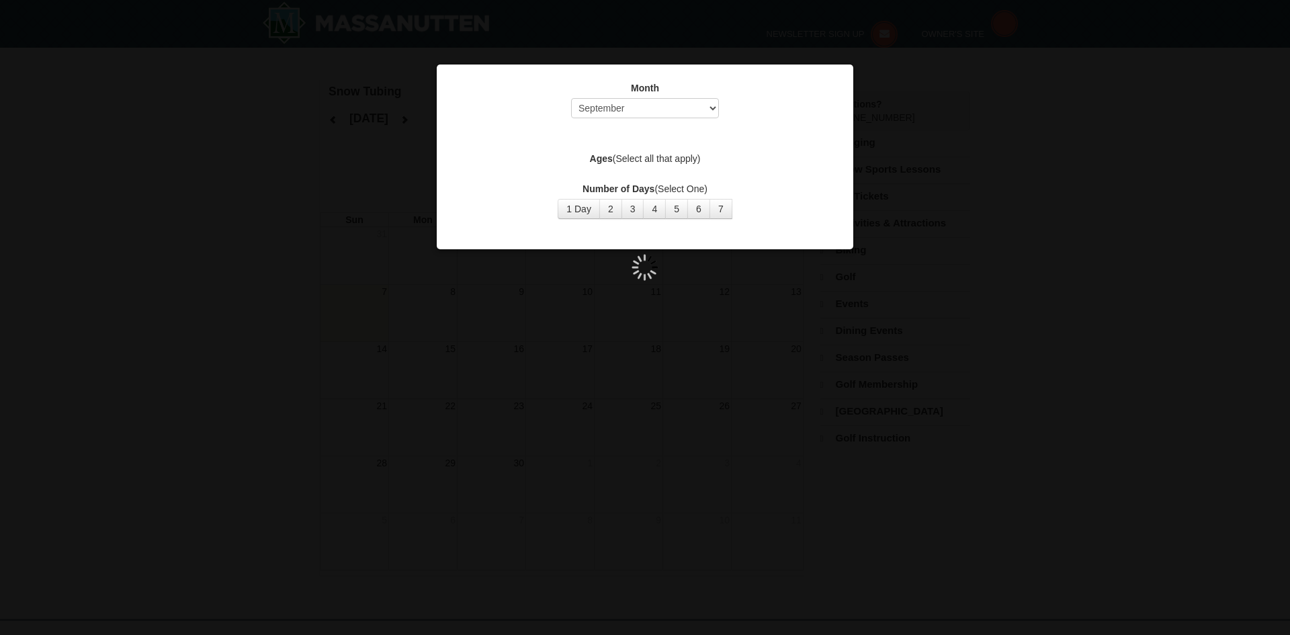 The height and width of the screenshot is (635, 1290). I want to click on button: 2, so click(611, 209).